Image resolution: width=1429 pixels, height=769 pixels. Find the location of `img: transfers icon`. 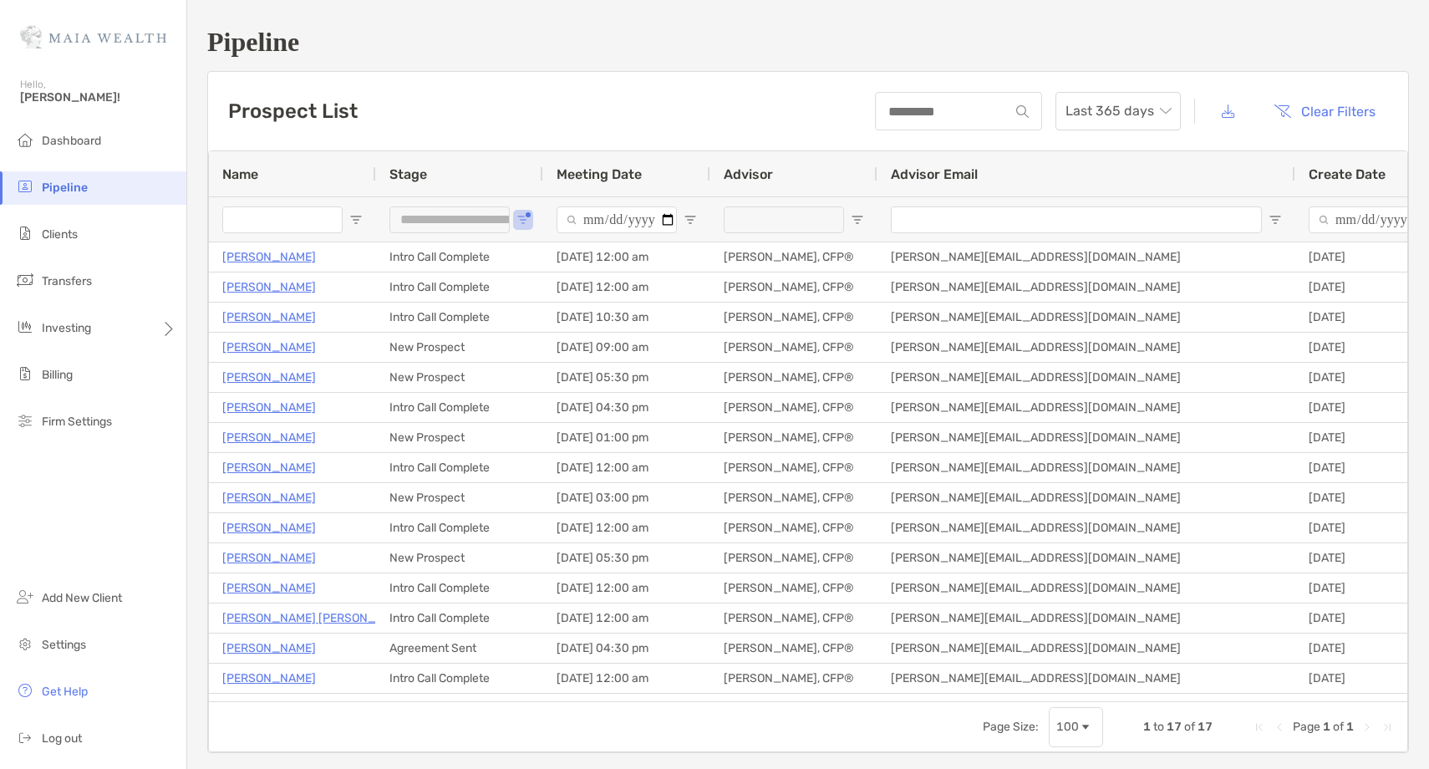

img: transfers icon is located at coordinates (25, 280).